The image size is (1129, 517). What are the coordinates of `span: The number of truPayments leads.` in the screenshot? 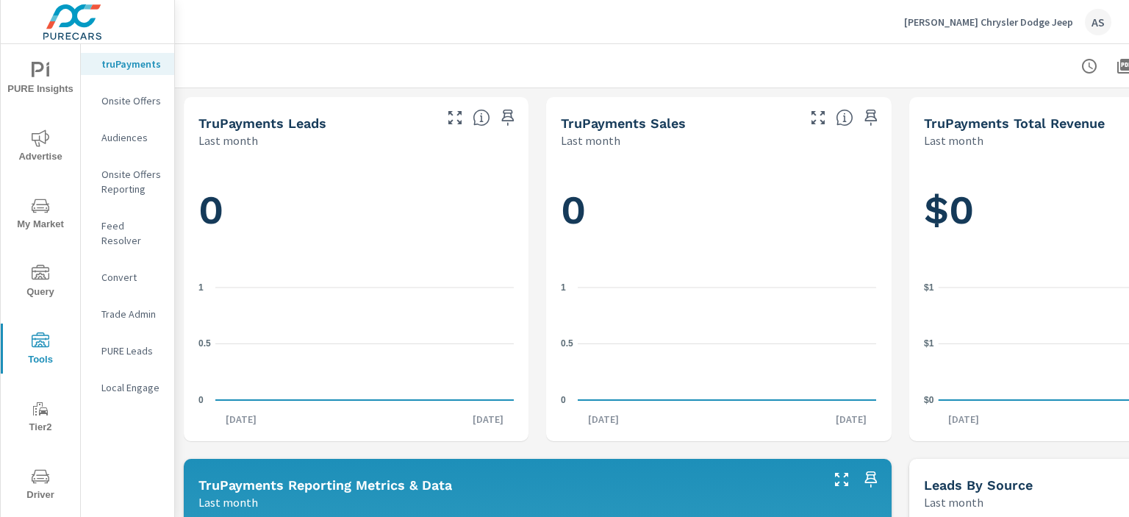 It's located at (481, 118).